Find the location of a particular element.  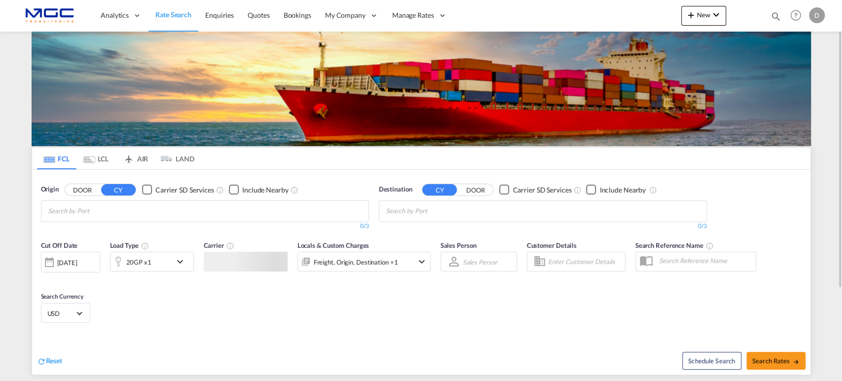

div: Help is located at coordinates (798, 16).